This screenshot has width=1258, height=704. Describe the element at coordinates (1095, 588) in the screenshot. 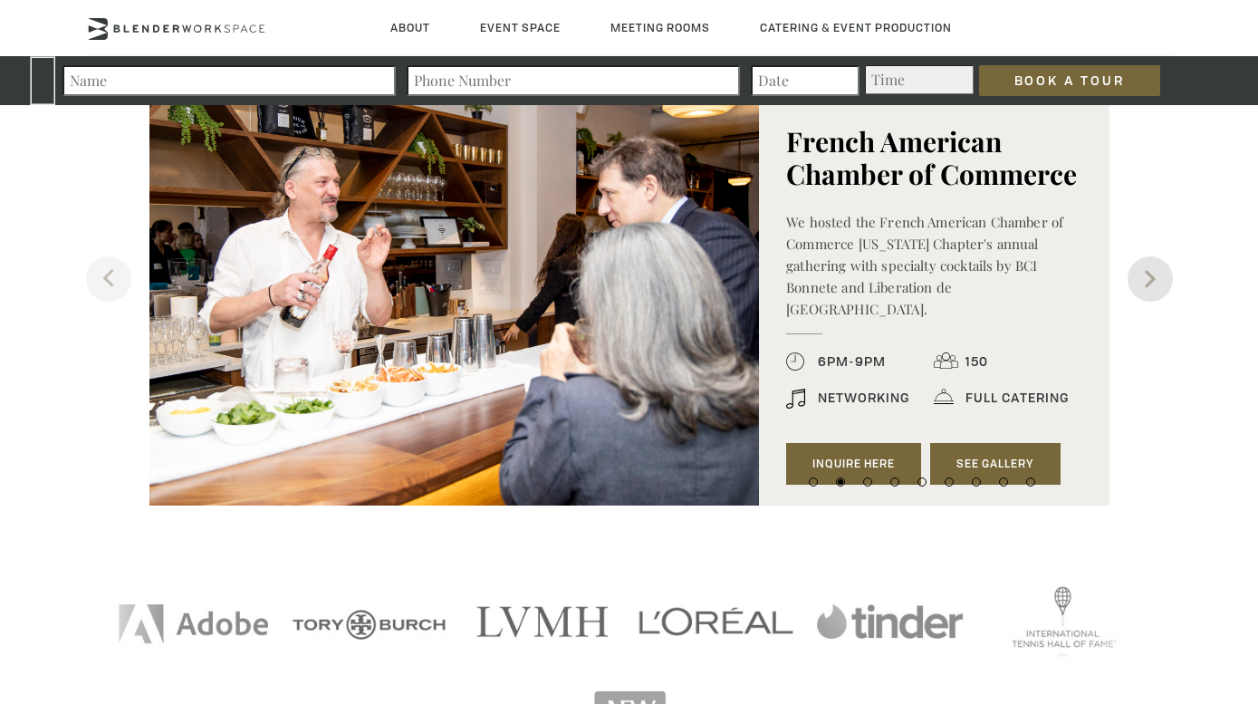

I see `div: Chat Widget` at that location.